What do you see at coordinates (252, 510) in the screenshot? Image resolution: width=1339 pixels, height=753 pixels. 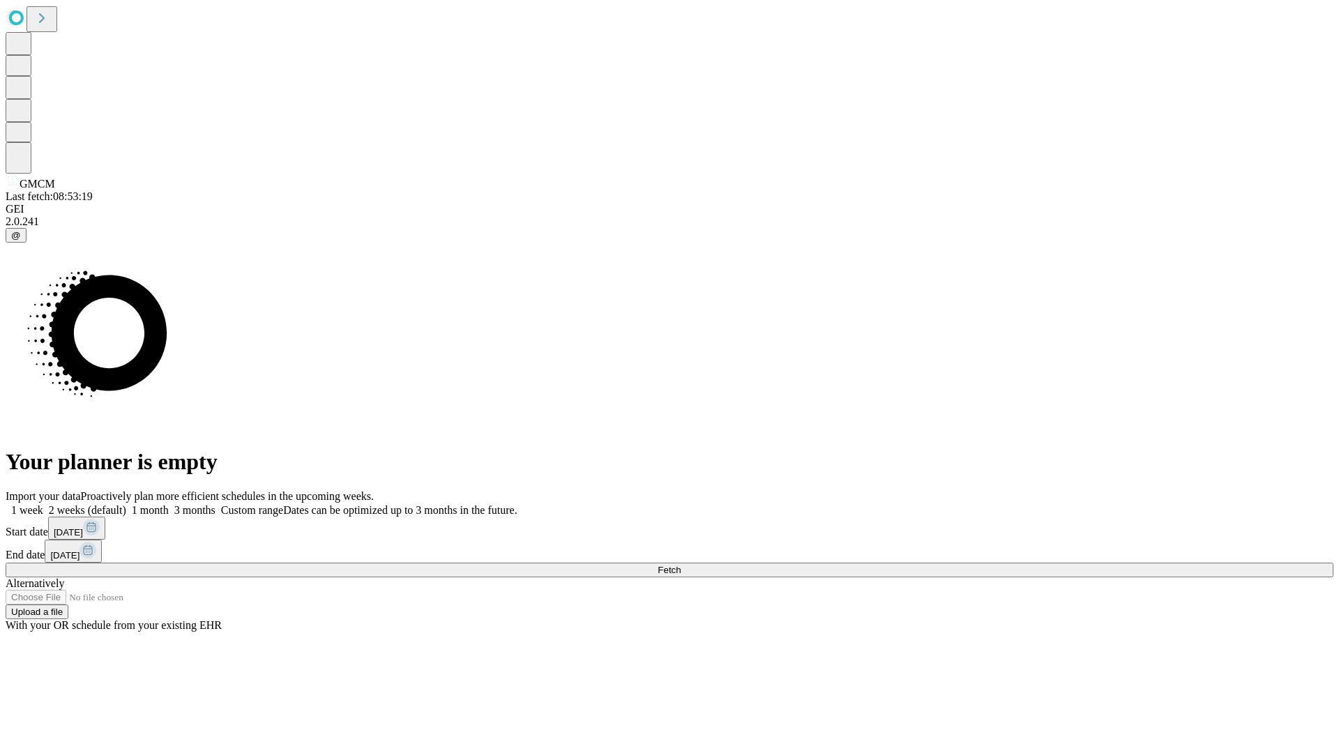 I see `span: Custom range` at bounding box center [252, 510].